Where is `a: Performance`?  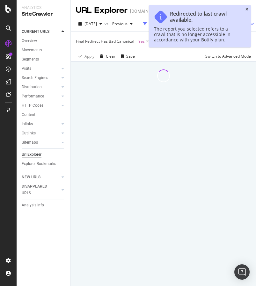 a: Performance is located at coordinates (40, 96).